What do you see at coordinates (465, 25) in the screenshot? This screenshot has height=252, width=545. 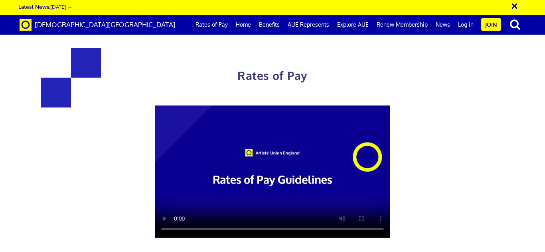 I see `a: Log in` at bounding box center [465, 25].